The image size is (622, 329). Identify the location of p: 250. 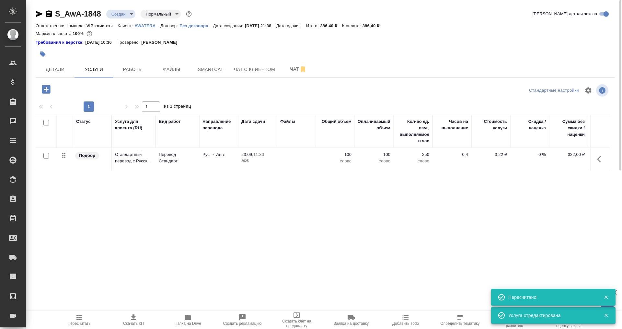
(413, 155).